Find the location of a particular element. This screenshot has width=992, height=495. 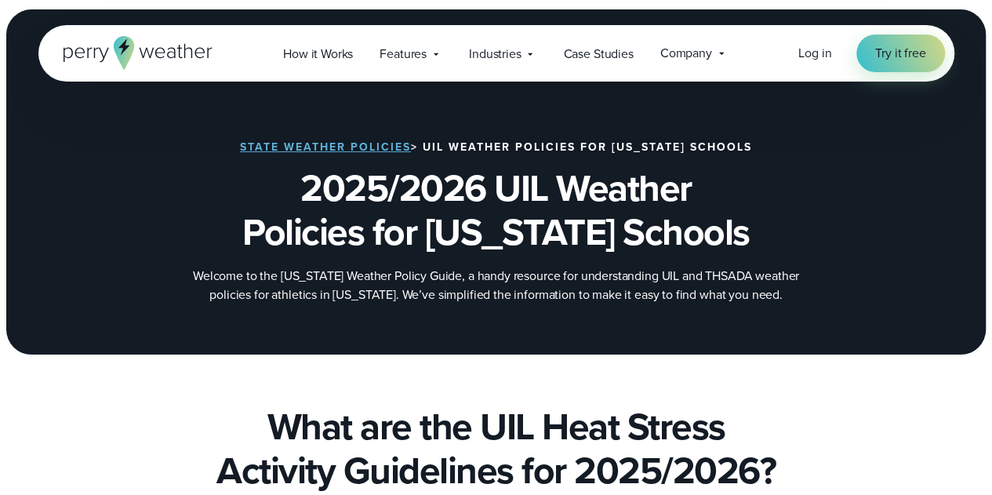

a: Case Studies is located at coordinates (597, 53).